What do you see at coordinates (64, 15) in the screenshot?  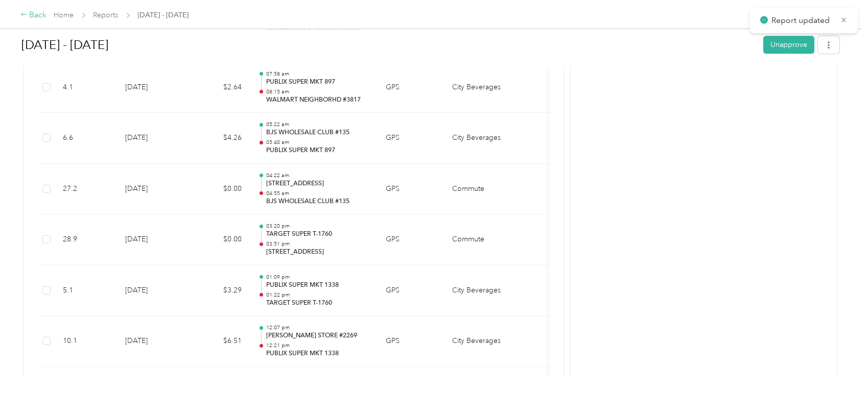 I see `a: Home` at bounding box center [64, 15].